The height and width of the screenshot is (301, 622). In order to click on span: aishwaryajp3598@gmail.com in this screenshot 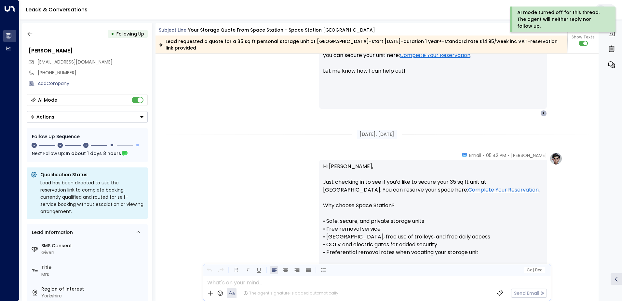, I will do `click(75, 62)`.